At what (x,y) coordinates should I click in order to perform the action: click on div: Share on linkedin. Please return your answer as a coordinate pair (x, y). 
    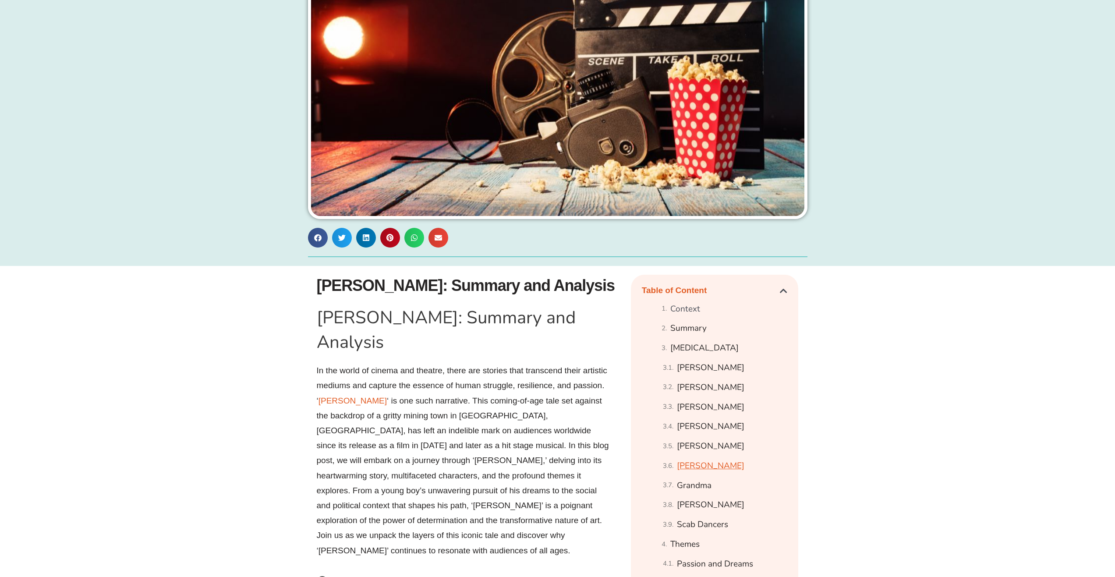
    Looking at the image, I should click on (366, 237).